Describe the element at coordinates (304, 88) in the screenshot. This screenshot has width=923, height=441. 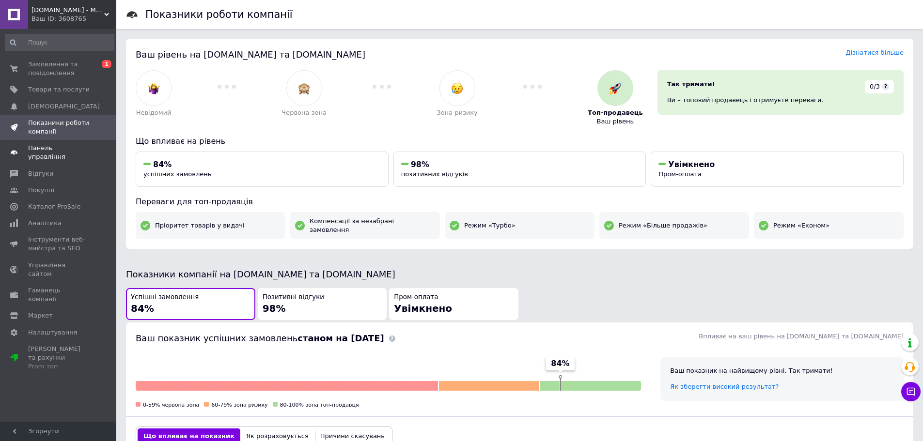
I see `img: :see_no_evil:` at that location.